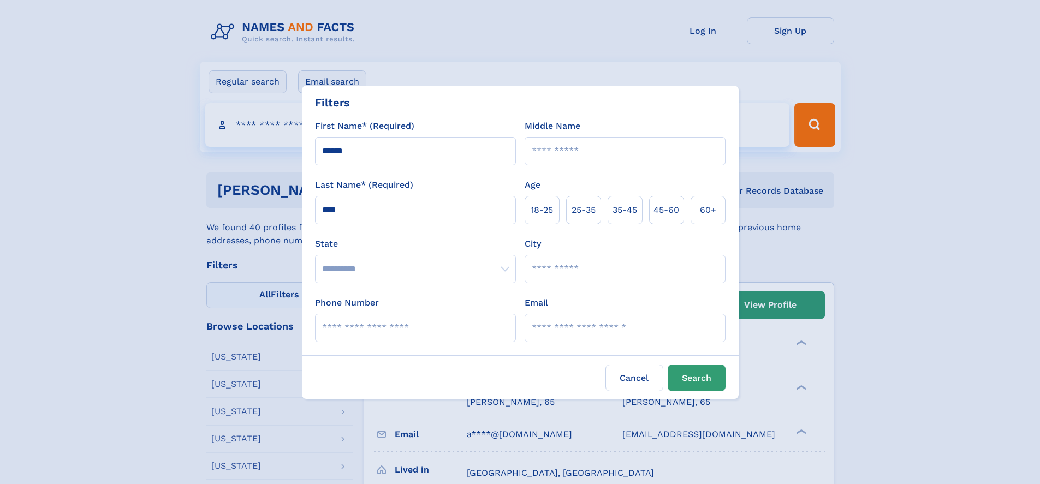 The height and width of the screenshot is (484, 1040). Describe the element at coordinates (532, 185) in the screenshot. I see `label: Age` at that location.